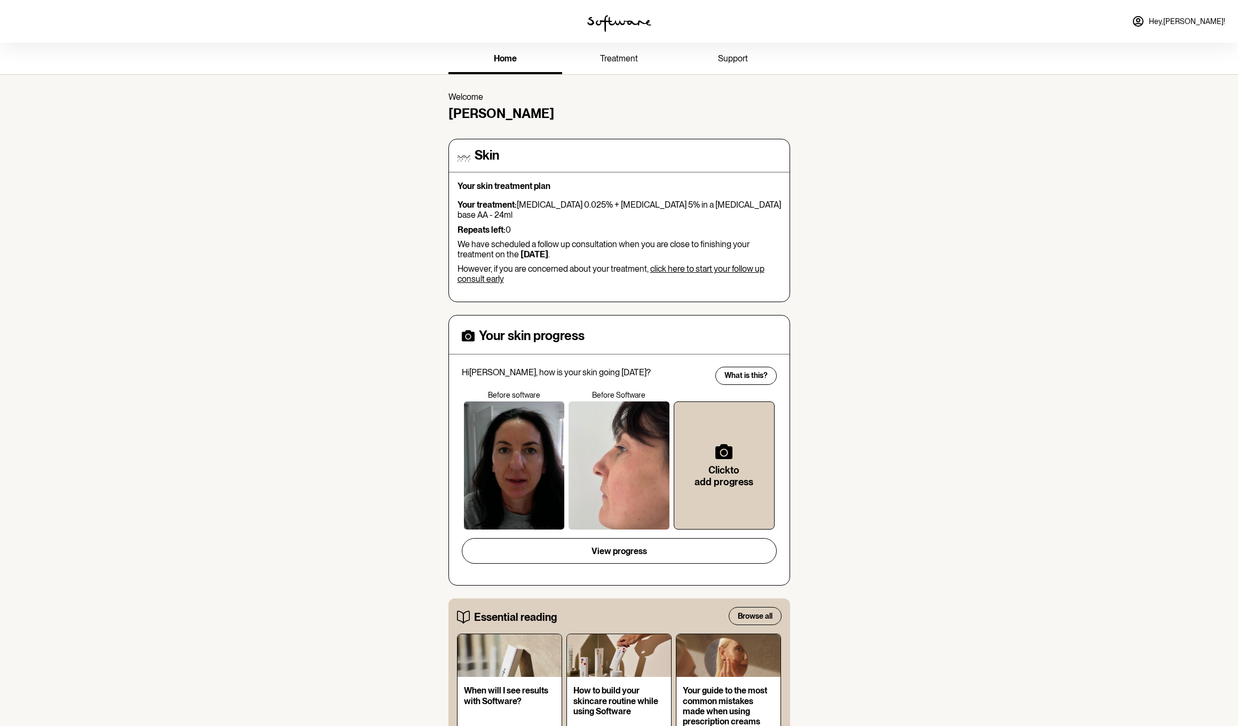 This screenshot has height=726, width=1238. I want to click on span: home, so click(505, 58).